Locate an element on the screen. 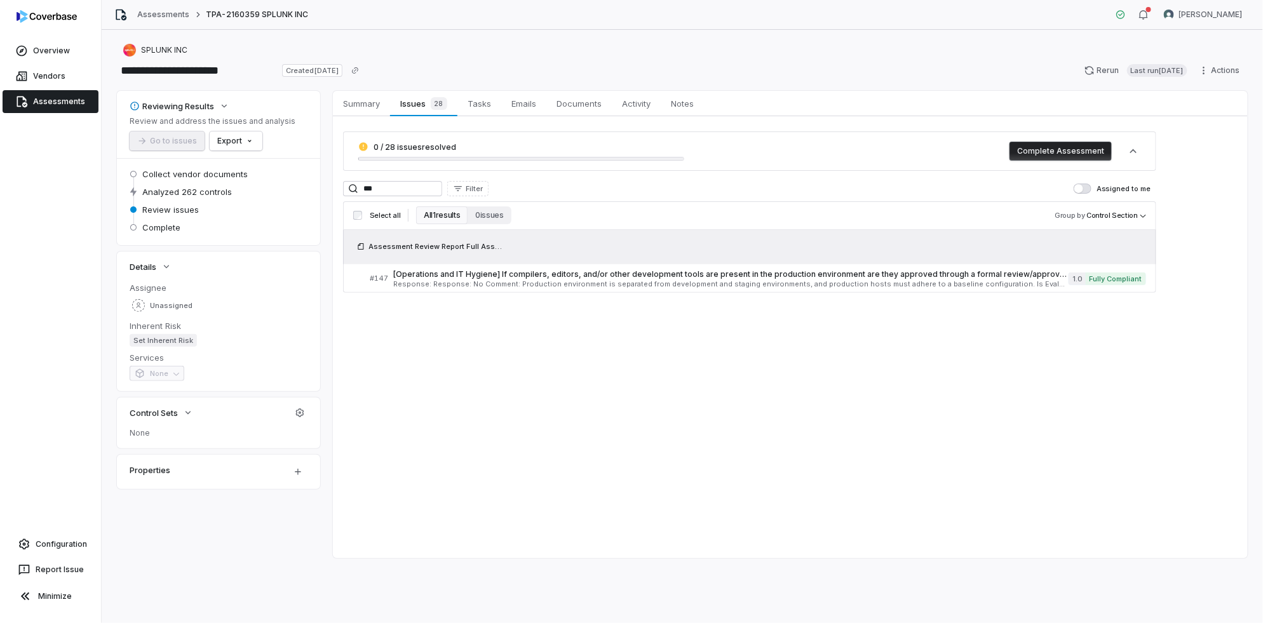  button: All 1 results is located at coordinates (441, 215).